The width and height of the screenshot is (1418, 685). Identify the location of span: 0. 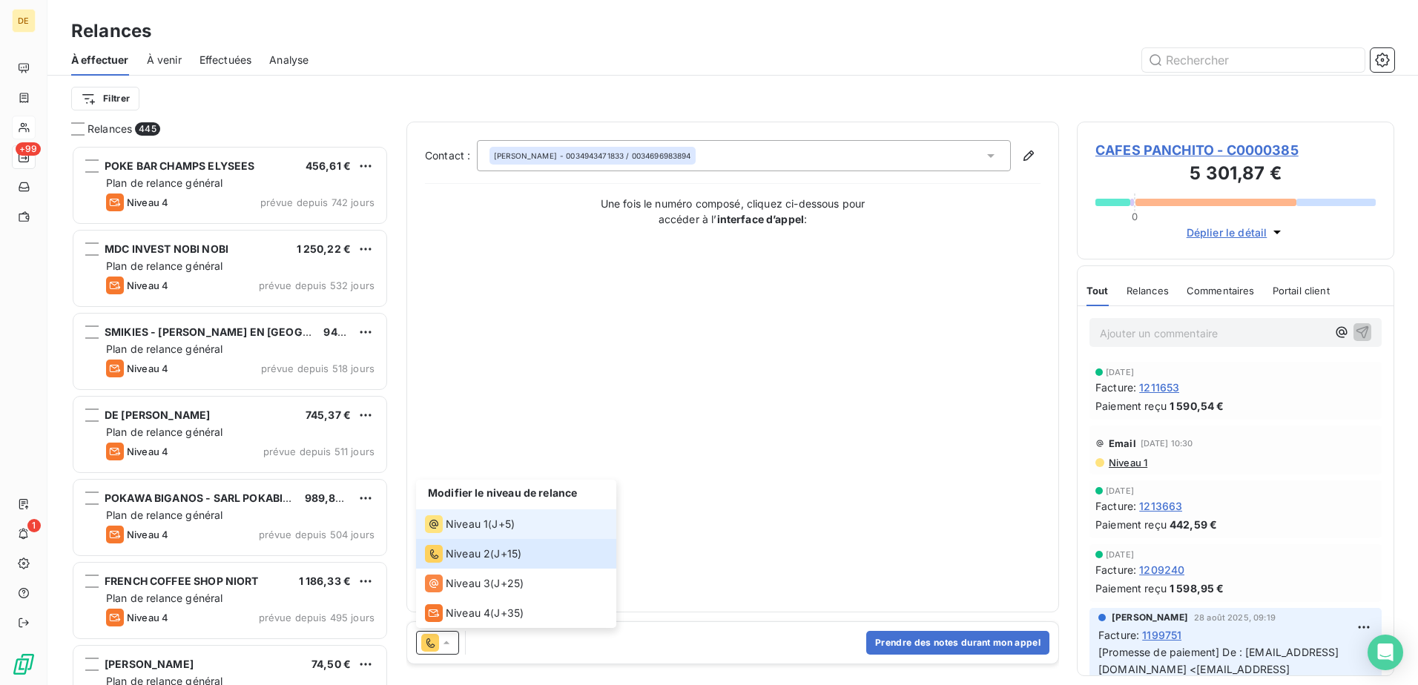
(1134, 216).